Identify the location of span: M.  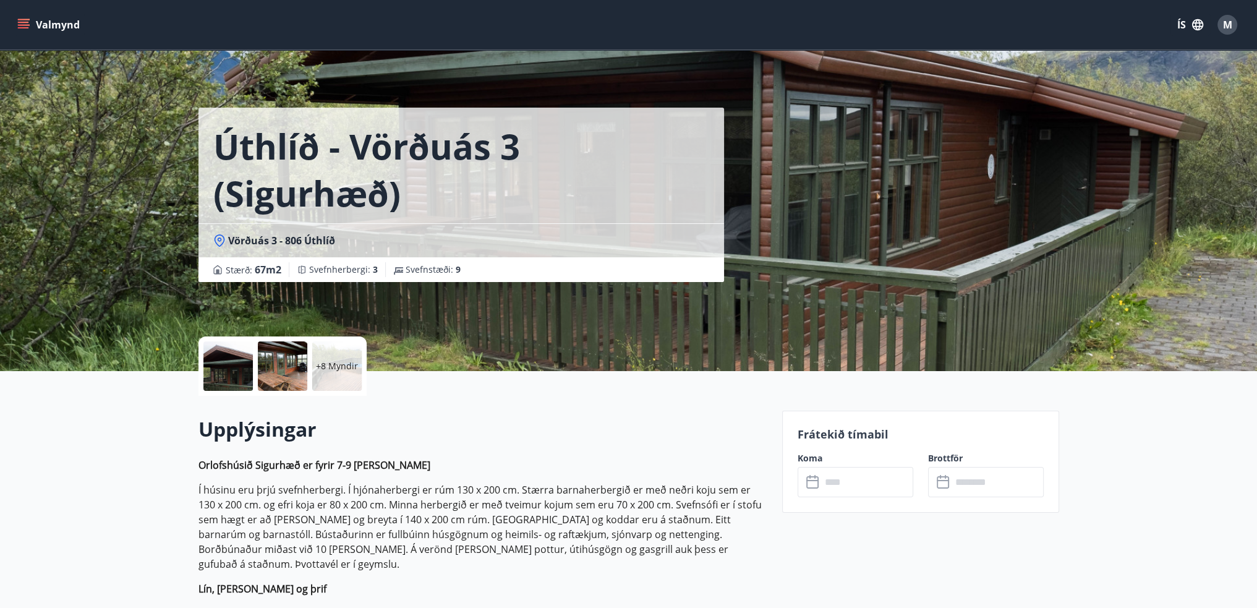
(1228, 25).